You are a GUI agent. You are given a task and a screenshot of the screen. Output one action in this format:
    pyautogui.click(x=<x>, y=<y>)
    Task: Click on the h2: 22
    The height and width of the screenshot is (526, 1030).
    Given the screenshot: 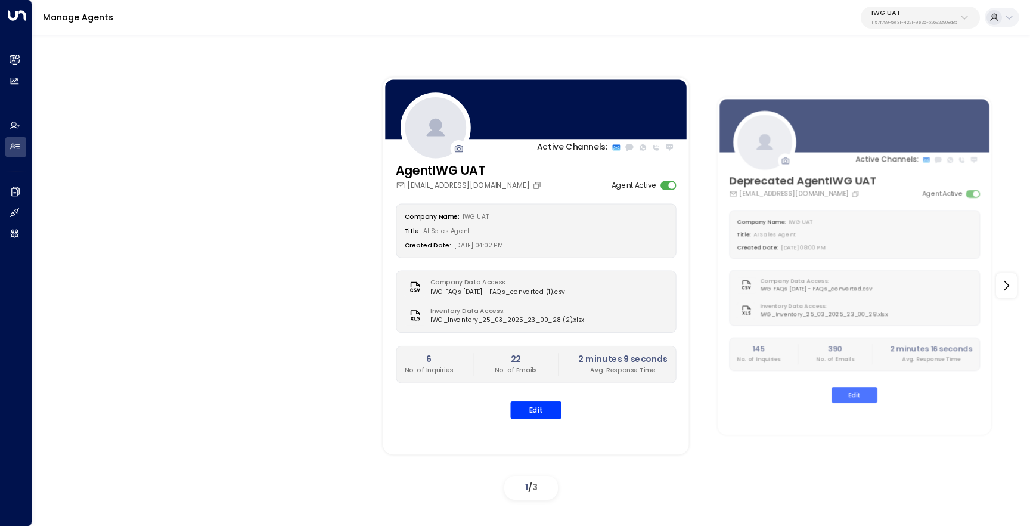 What is the action you would take?
    pyautogui.click(x=515, y=359)
    